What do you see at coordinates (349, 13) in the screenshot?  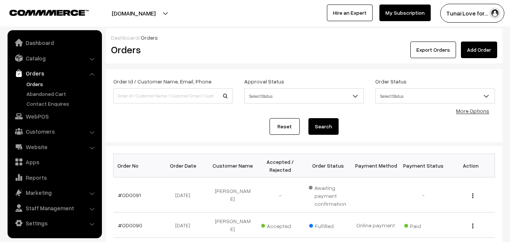 I see `a: Hire an Expert` at bounding box center [349, 13].